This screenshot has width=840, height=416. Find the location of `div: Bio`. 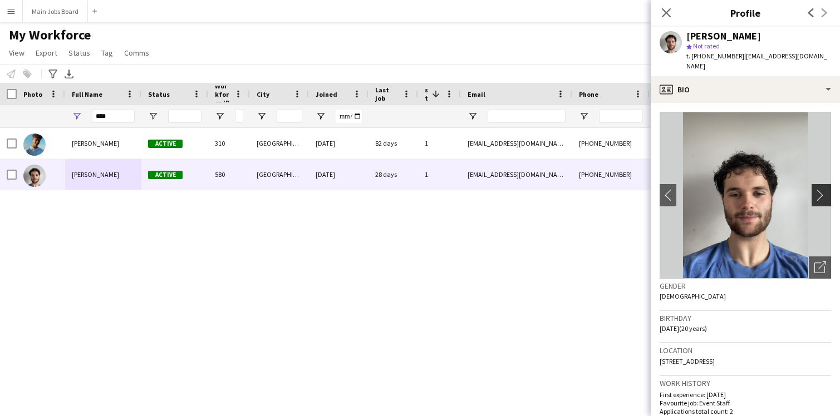

div: Bio is located at coordinates (745, 90).